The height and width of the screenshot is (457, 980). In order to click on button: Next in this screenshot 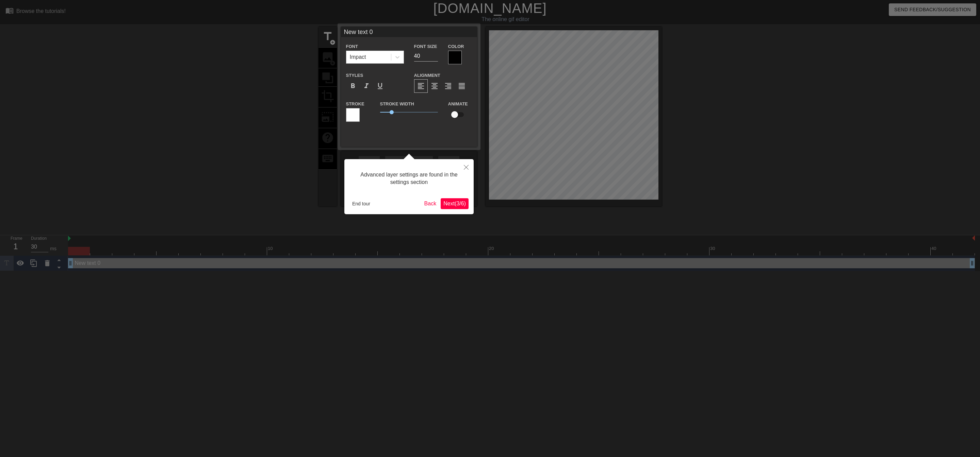, I will do `click(455, 204)`.